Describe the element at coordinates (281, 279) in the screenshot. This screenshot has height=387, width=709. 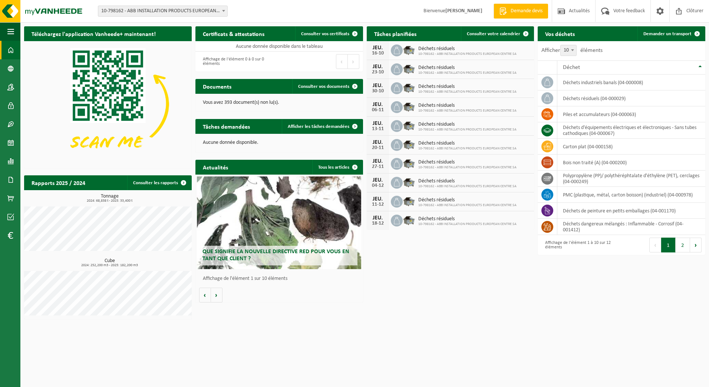
I see `p: Affichage de l'élément 1 sur 10 éléments` at that location.